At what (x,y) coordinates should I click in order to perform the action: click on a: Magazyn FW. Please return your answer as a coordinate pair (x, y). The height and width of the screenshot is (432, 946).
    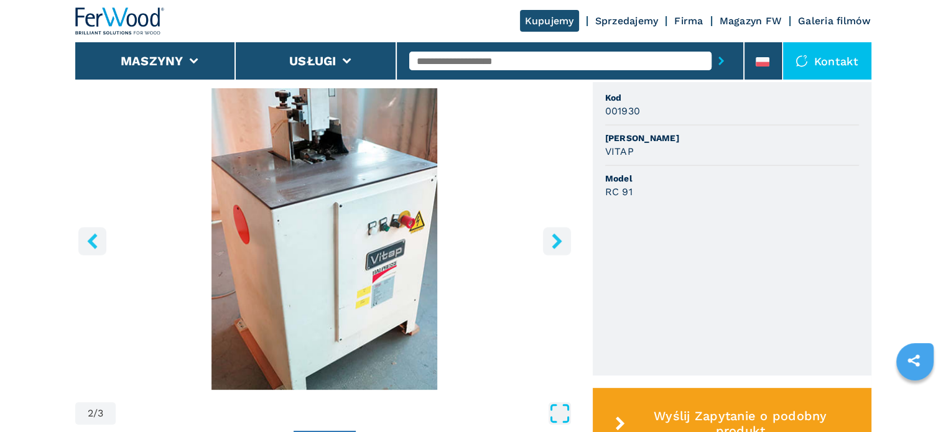
    Looking at the image, I should click on (751, 21).